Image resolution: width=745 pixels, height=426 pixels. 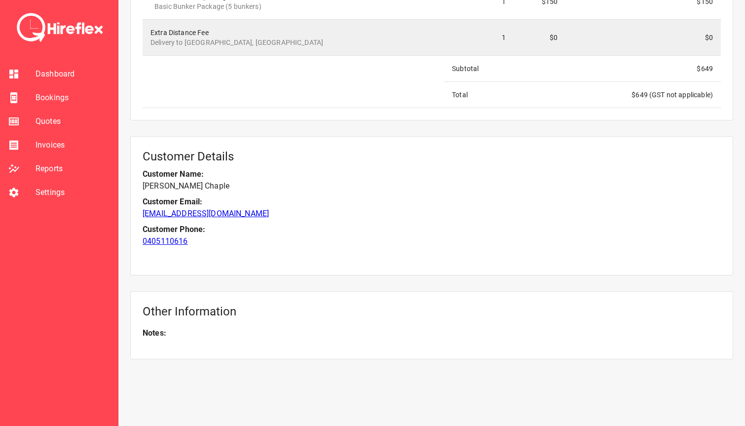 I want to click on span: Quotes, so click(x=73, y=121).